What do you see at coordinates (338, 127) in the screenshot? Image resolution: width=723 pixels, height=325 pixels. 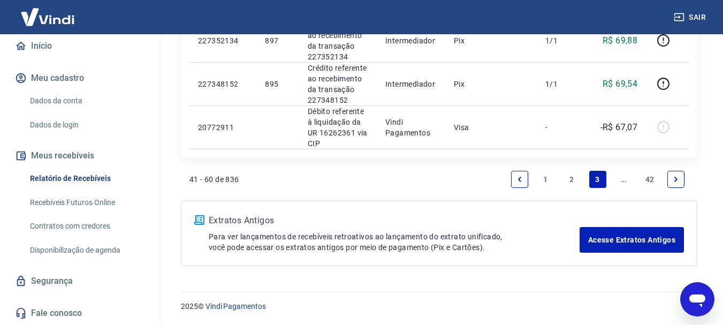 I see `p: Débito referente à liquidação da UR 16262361 via CIP` at bounding box center [338, 127].